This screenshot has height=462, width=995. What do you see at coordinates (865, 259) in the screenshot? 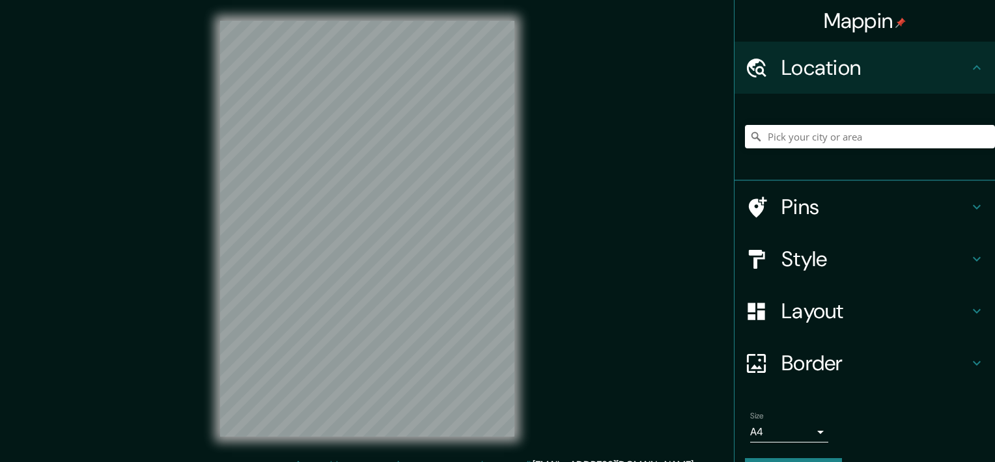
I see `div: Style` at bounding box center [865, 259].